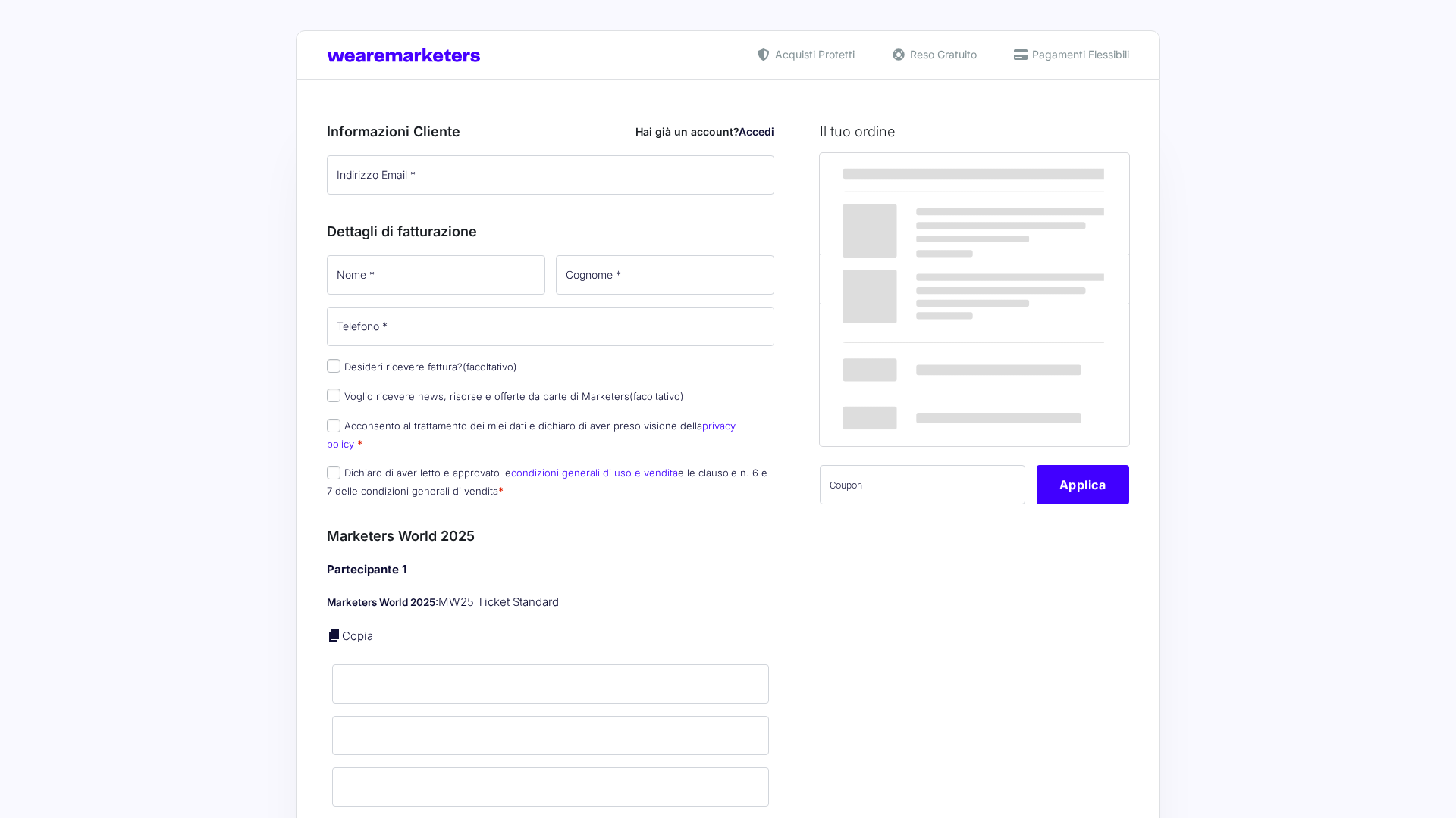 The height and width of the screenshot is (818, 1456). I want to click on input: Coupon, so click(922, 485).